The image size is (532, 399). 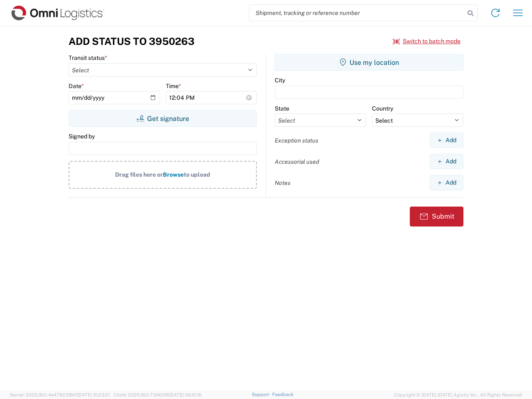 What do you see at coordinates (437, 217) in the screenshot?
I see `button: Submit` at bounding box center [437, 217].